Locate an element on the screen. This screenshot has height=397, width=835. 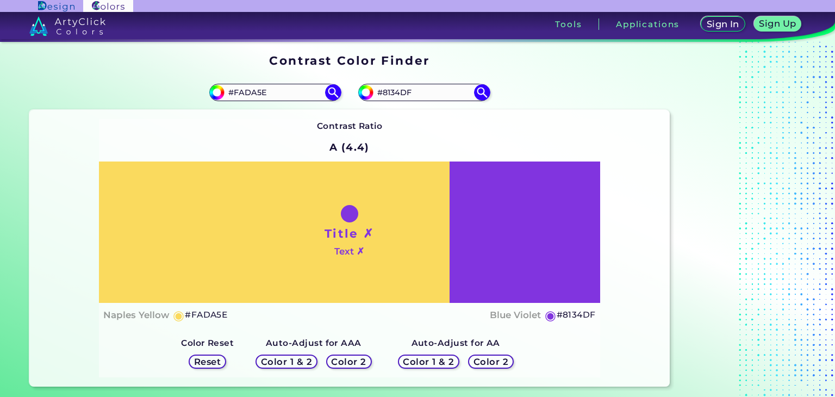
h1: Title ✗ is located at coordinates (350, 233).